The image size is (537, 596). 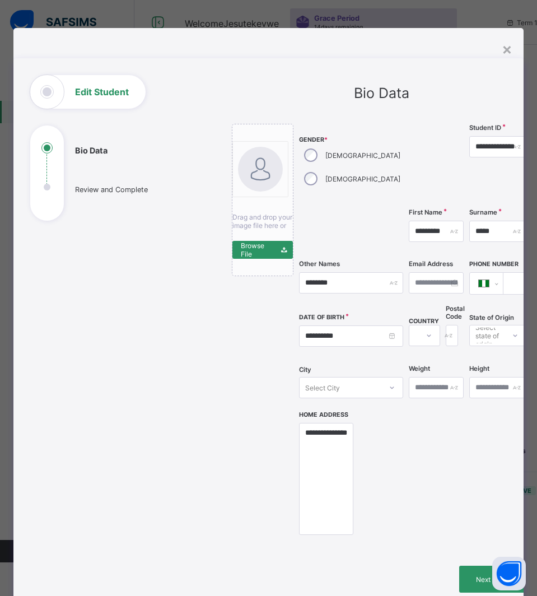 I want to click on img: bannerImage, so click(x=260, y=169).